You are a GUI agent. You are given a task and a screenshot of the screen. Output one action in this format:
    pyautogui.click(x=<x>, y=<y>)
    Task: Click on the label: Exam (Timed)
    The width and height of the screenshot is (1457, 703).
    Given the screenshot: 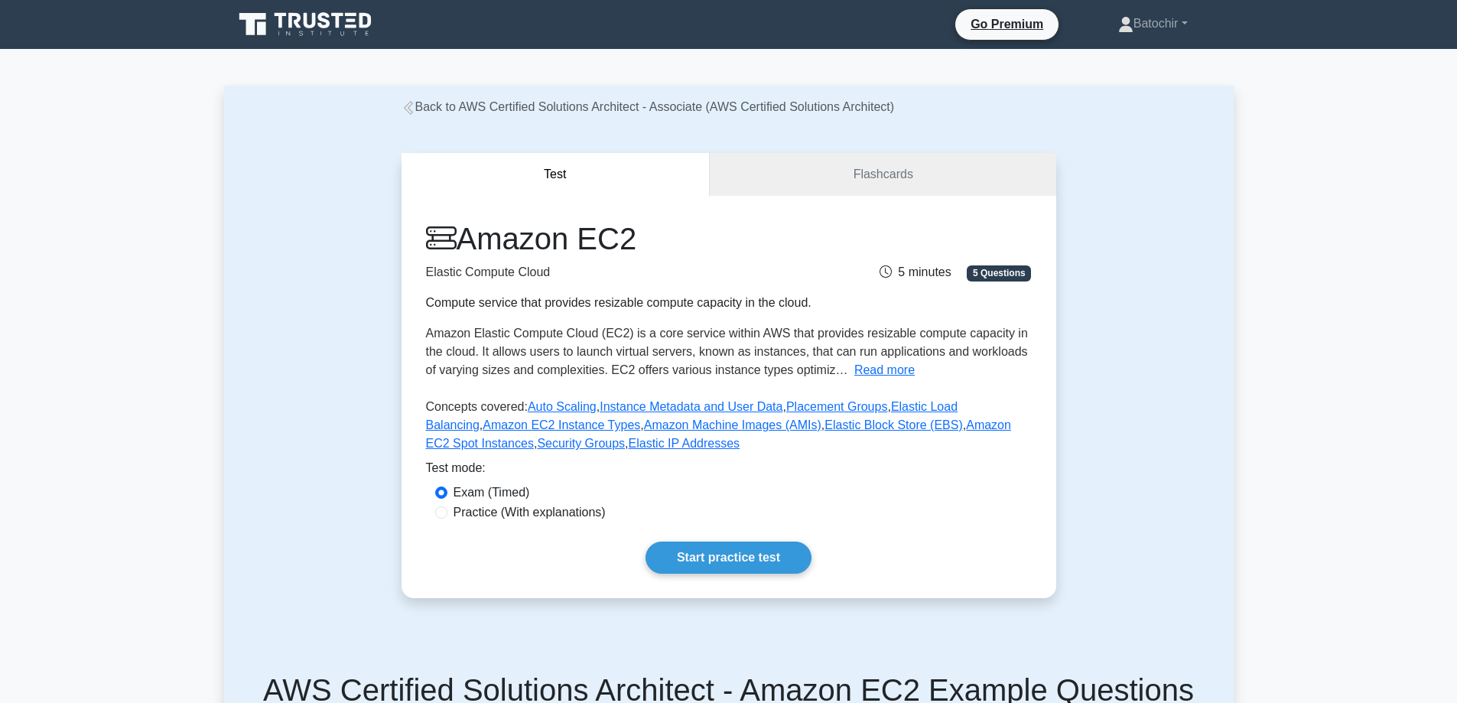 What is the action you would take?
    pyautogui.click(x=492, y=493)
    